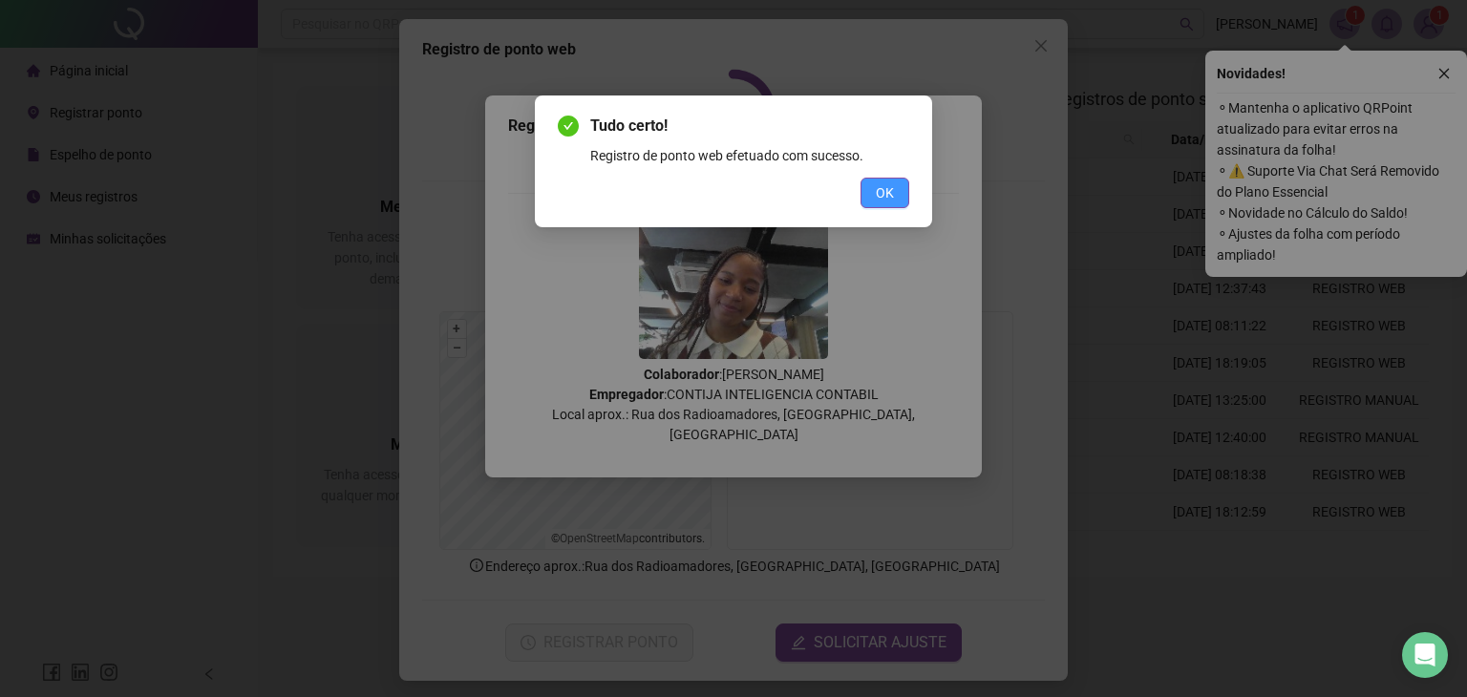 Image resolution: width=1467 pixels, height=697 pixels. What do you see at coordinates (884, 193) in the screenshot?
I see `span: OK` at bounding box center [884, 193].